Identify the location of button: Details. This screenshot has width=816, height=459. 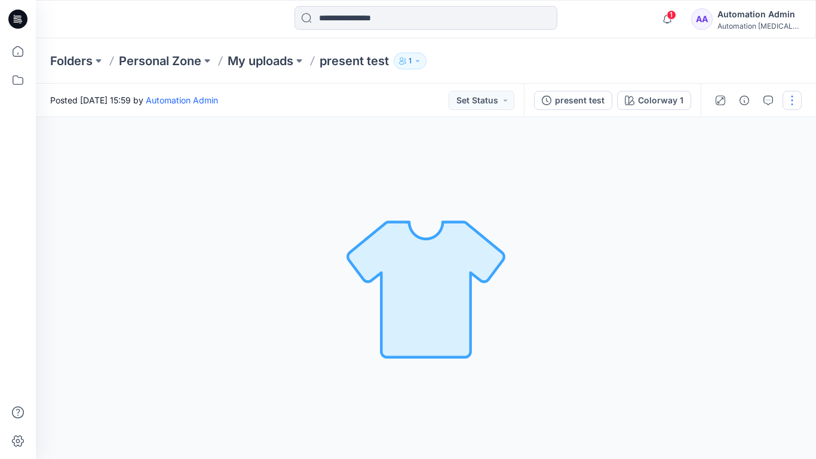
(744, 100).